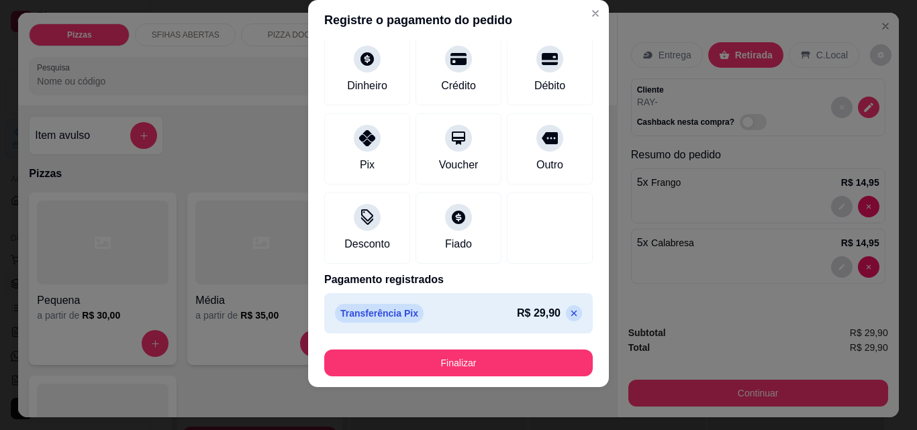 This screenshot has height=430, width=917. What do you see at coordinates (459, 165) in the screenshot?
I see `div: Voucher` at bounding box center [459, 165].